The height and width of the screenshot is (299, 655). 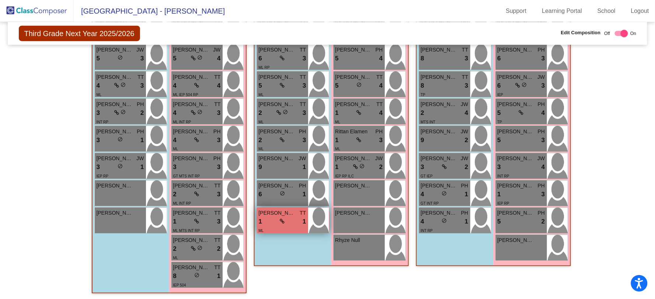 I want to click on span: Off, so click(x=608, y=34).